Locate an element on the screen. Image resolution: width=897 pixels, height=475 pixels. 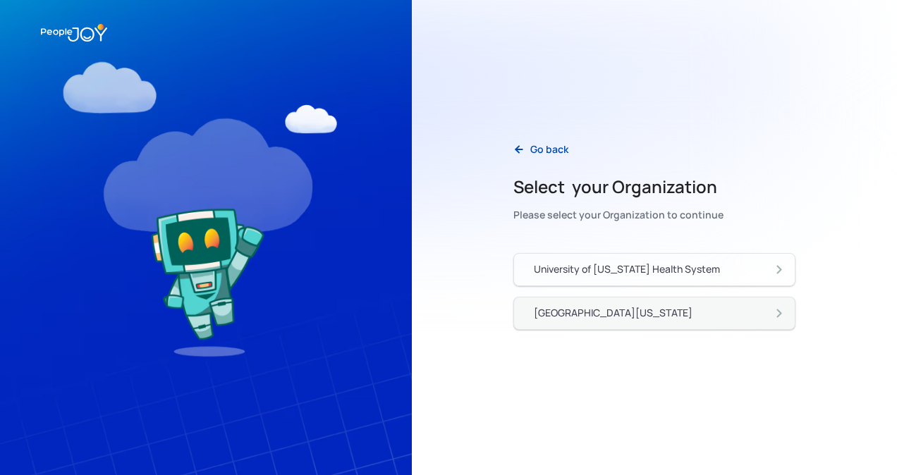
div: Go back is located at coordinates (549, 149).